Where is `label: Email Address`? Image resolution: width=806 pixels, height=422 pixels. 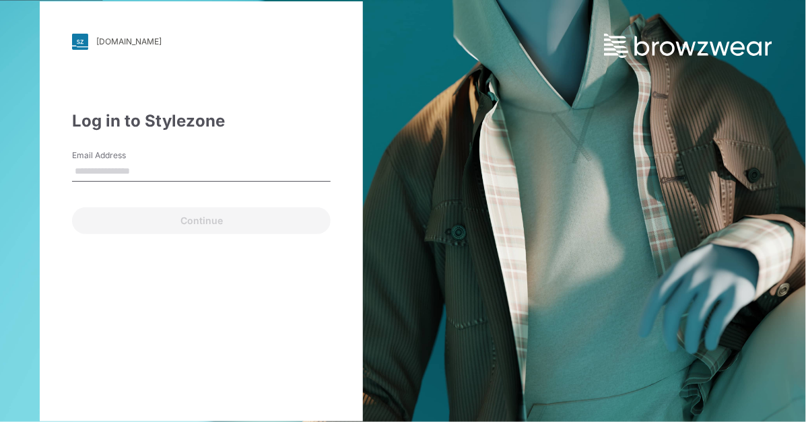
label: Email Address is located at coordinates (119, 156).